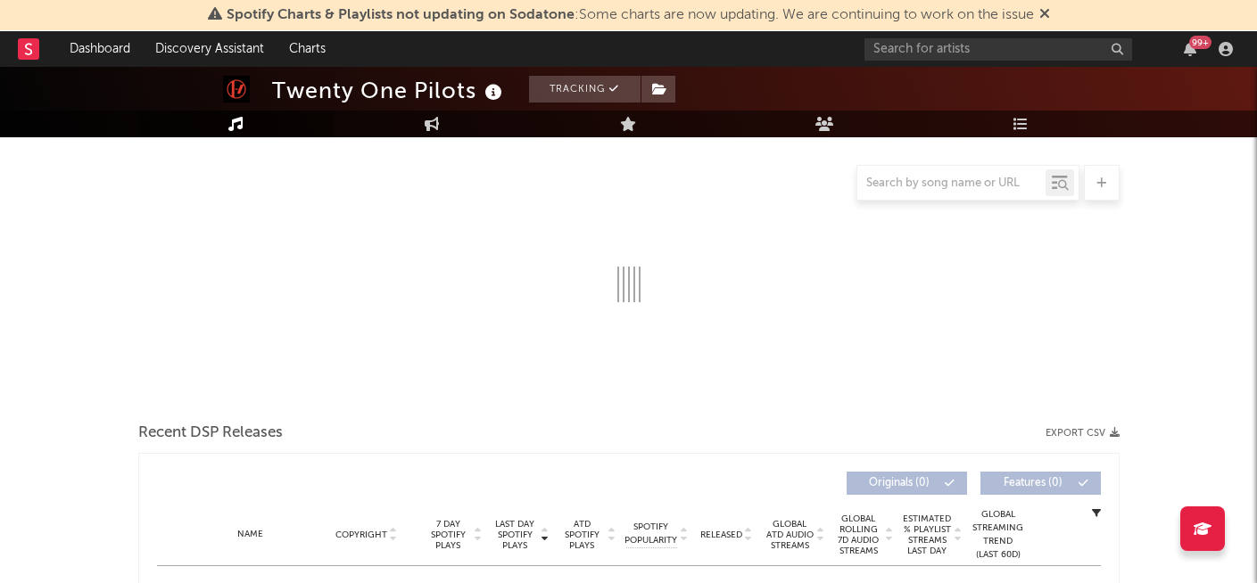  Describe the element at coordinates (630, 15) in the screenshot. I see `span: : Some charts are now updating. We are continuing to work on the issue` at that location.